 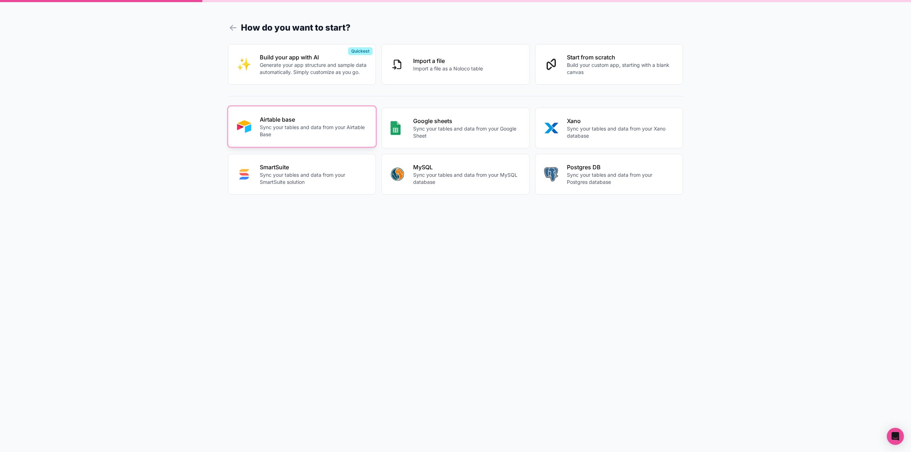 What do you see at coordinates (620, 69) in the screenshot?
I see `p: Build your custom app, starting with a blank canvas` at bounding box center [620, 69].